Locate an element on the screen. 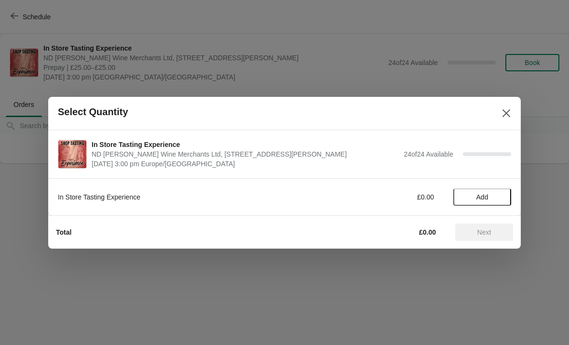 This screenshot has width=569, height=345. button: Add is located at coordinates (482, 197).